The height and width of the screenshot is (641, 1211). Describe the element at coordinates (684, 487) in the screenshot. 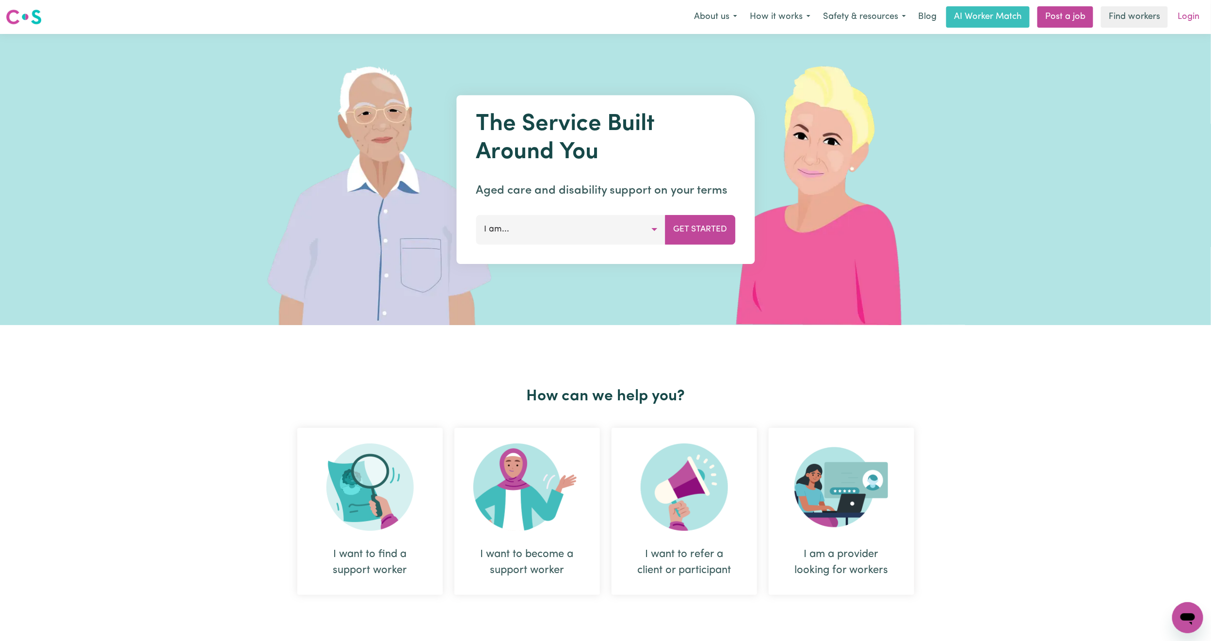

I see `img: Refer` at that location.